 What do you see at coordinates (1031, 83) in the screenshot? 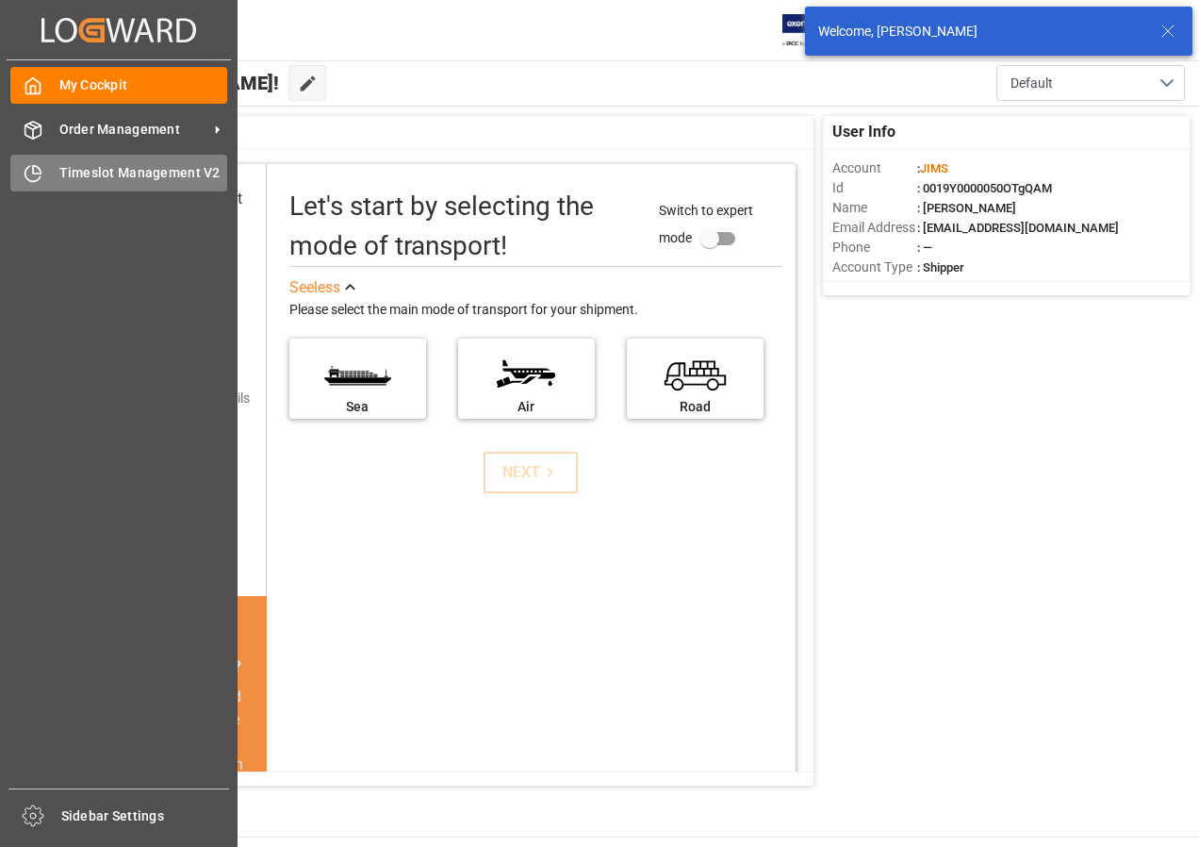
I see `span: Default` at bounding box center [1031, 83].